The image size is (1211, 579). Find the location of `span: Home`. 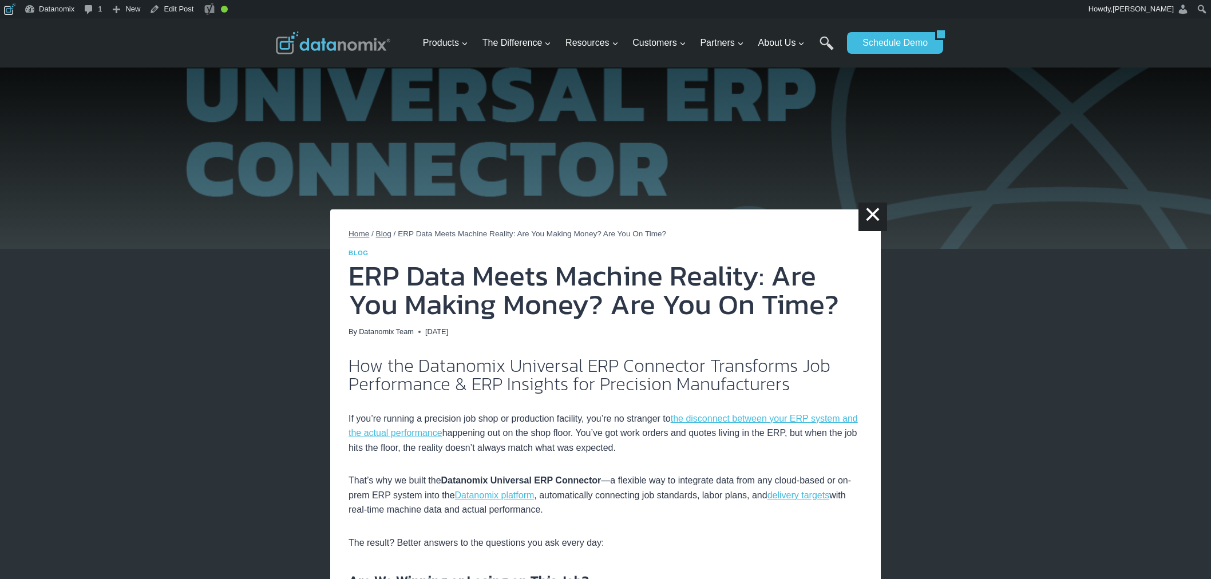

span: Home is located at coordinates (359, 233).